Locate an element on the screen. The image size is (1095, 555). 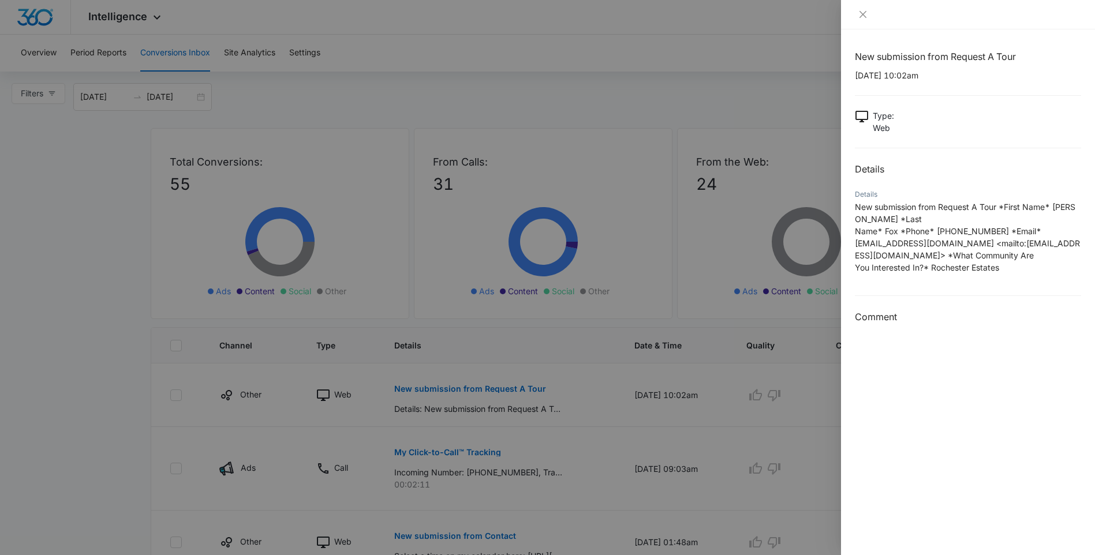
h2: Details is located at coordinates (968, 169).